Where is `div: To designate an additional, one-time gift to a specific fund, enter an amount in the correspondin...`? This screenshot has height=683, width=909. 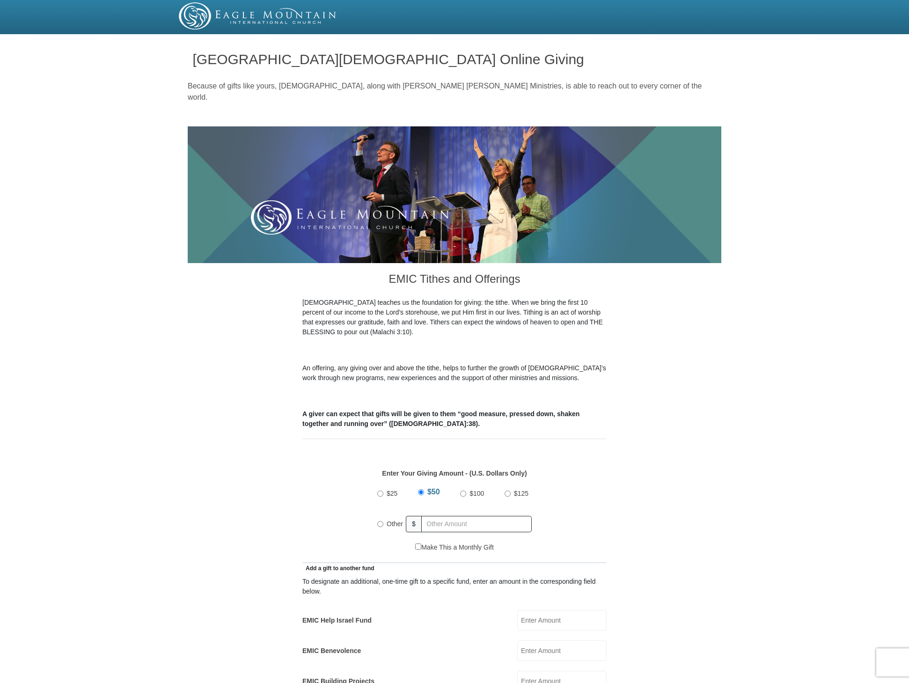 div: To designate an additional, one-time gift to a specific fund, enter an amount in the correspondin... is located at coordinates (454, 586).